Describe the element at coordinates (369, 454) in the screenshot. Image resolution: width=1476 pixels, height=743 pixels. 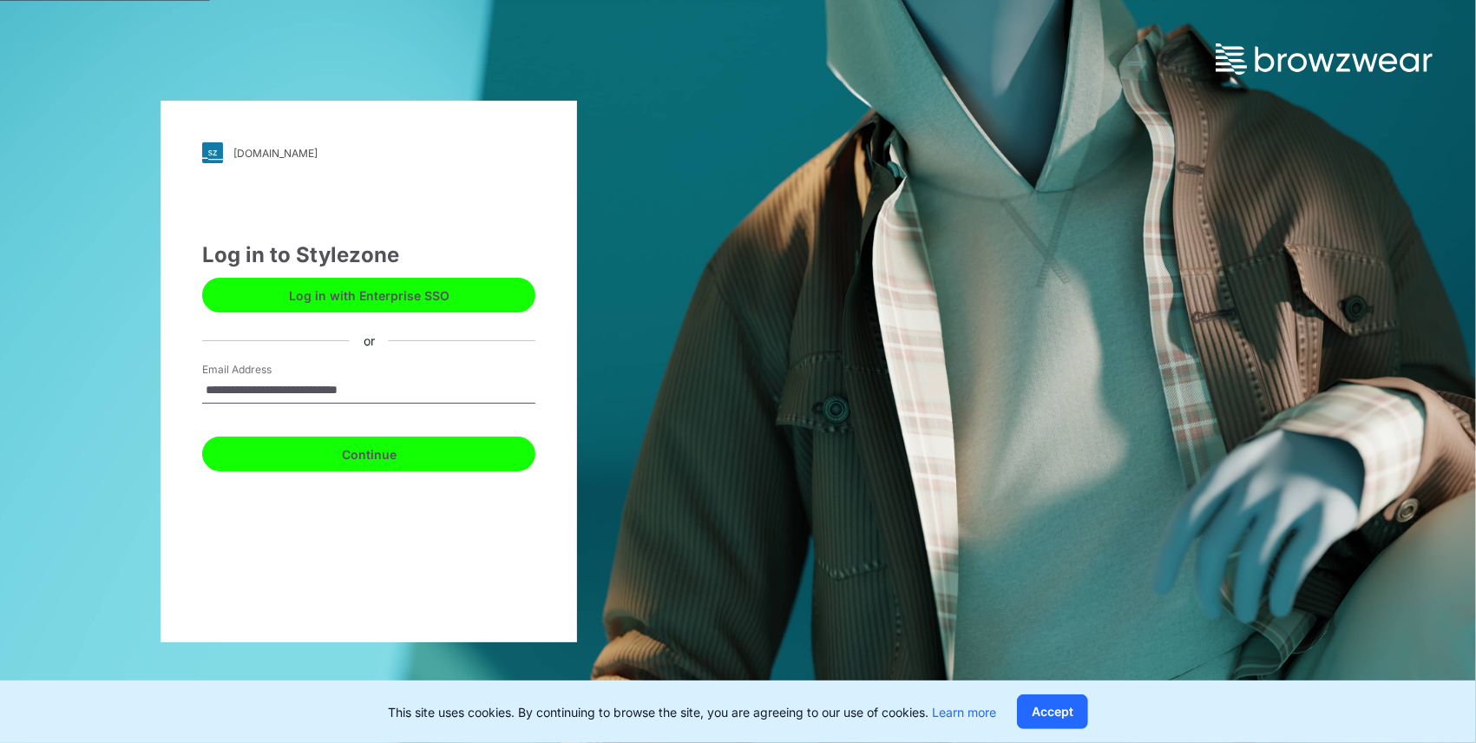
I see `button: Continue` at that location.